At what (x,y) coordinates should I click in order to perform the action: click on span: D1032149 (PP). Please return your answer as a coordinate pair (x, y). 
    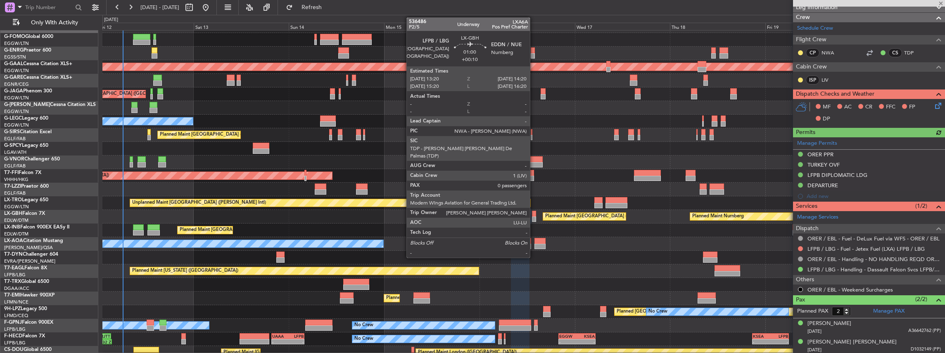
    Looking at the image, I should click on (925, 350).